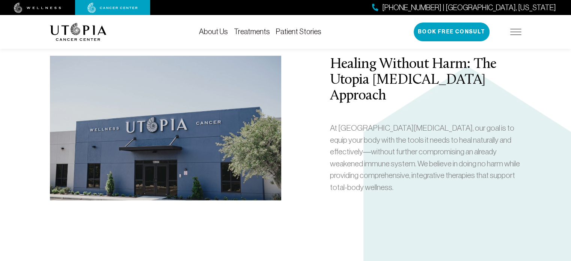 The image size is (571, 261). What do you see at coordinates (38, 8) in the screenshot?
I see `img: wellness` at bounding box center [38, 8].